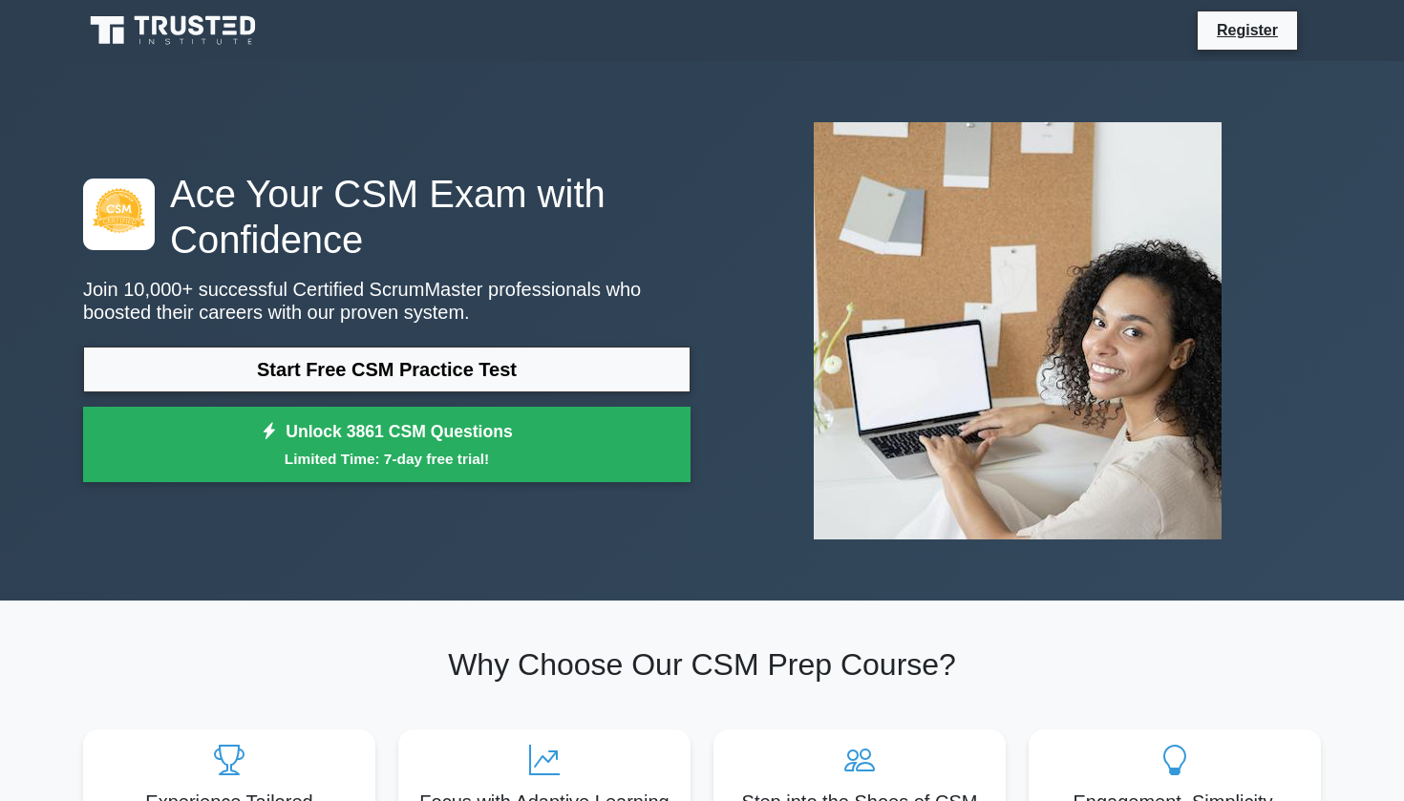  I want to click on p: Join 10,000+ successful Certified ScrumMaster professionals who boosted their careers with our pr..., so click(387, 301).